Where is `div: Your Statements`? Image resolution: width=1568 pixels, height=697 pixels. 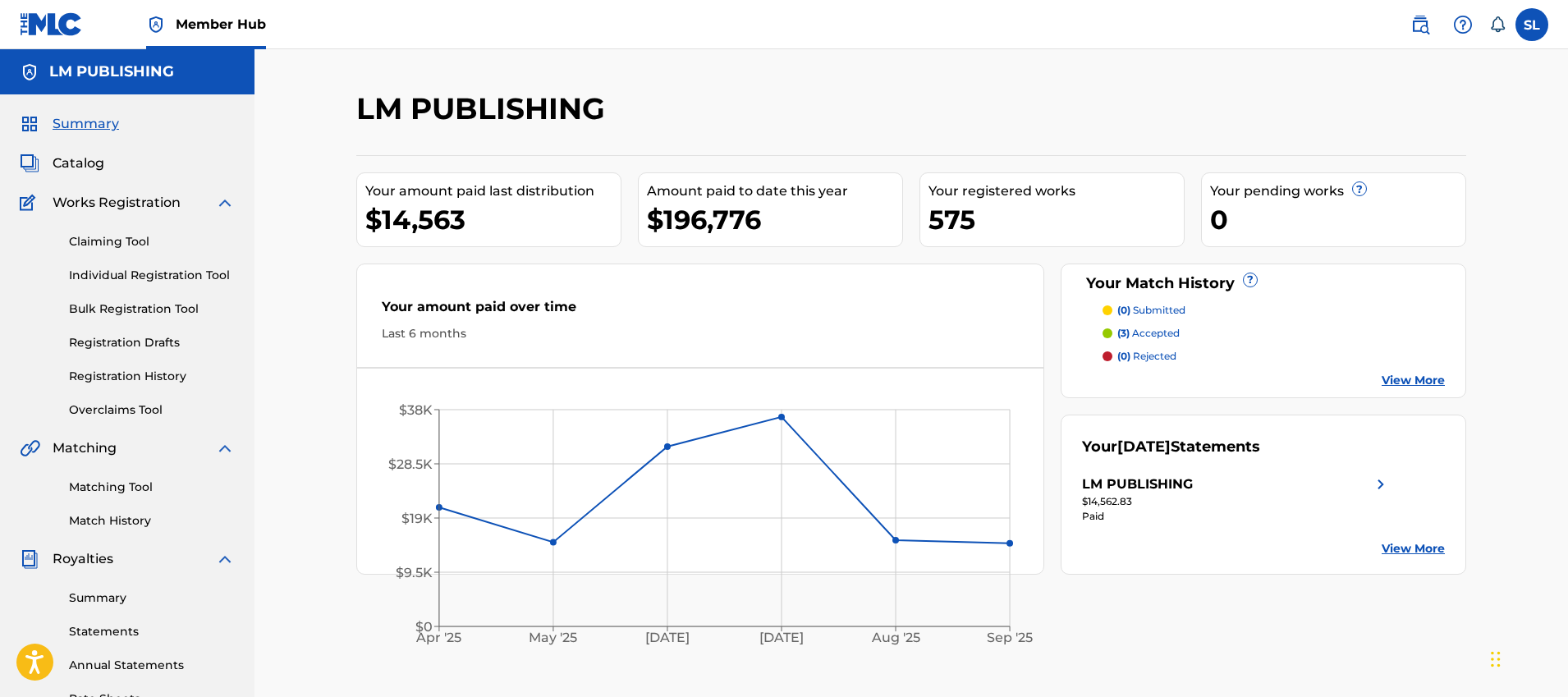
div: Your Statements is located at coordinates (1170, 447).